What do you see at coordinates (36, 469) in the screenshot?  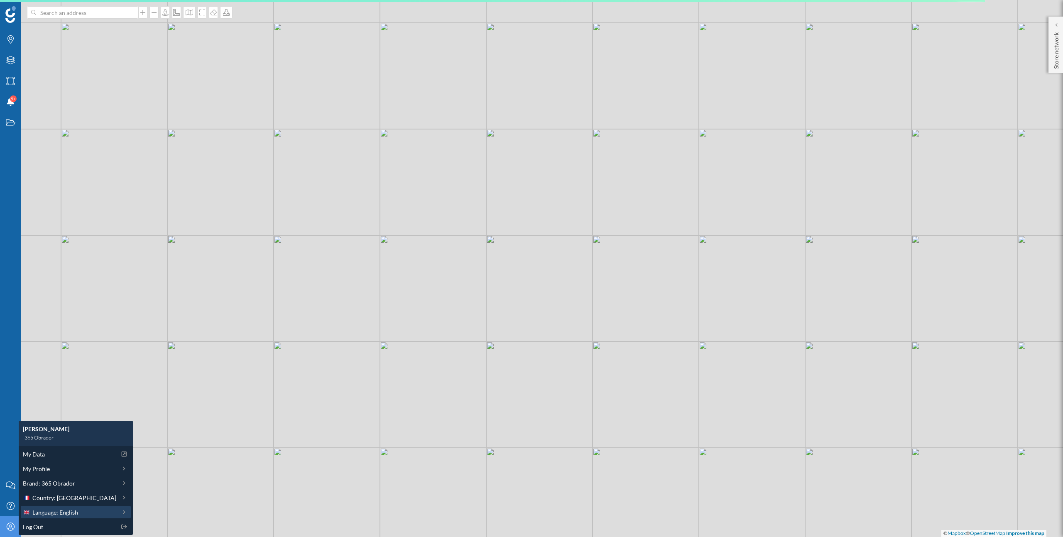 I see `span: My Profile` at bounding box center [36, 469].